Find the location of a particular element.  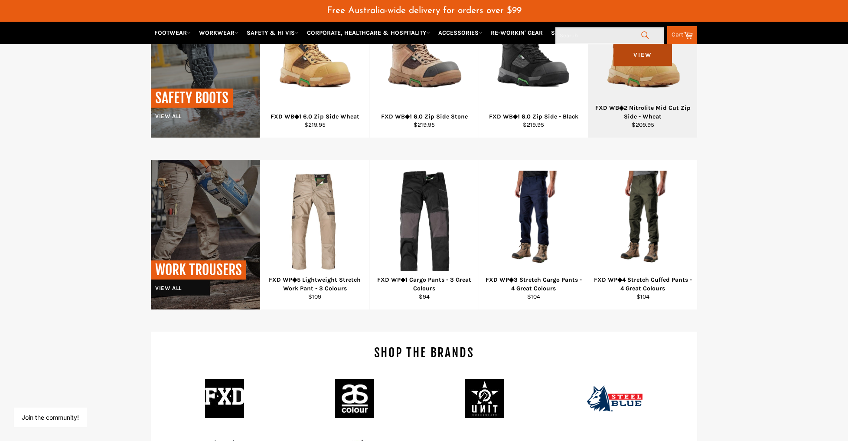

a: SAFETY & HI VIS is located at coordinates (273, 33).